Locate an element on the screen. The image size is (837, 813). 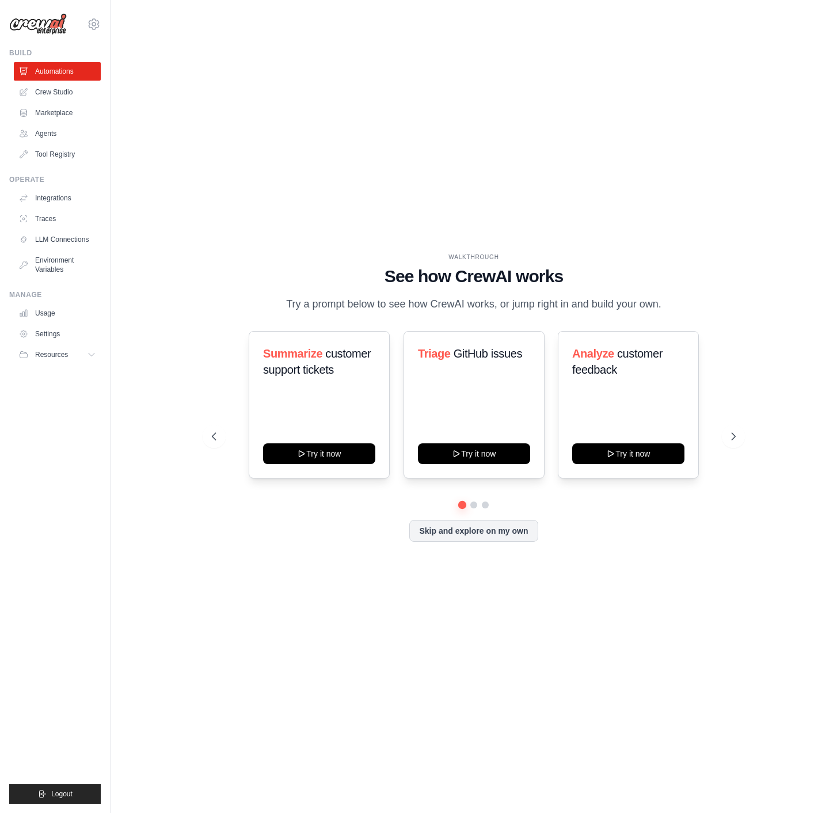
a: Settings is located at coordinates (57, 334).